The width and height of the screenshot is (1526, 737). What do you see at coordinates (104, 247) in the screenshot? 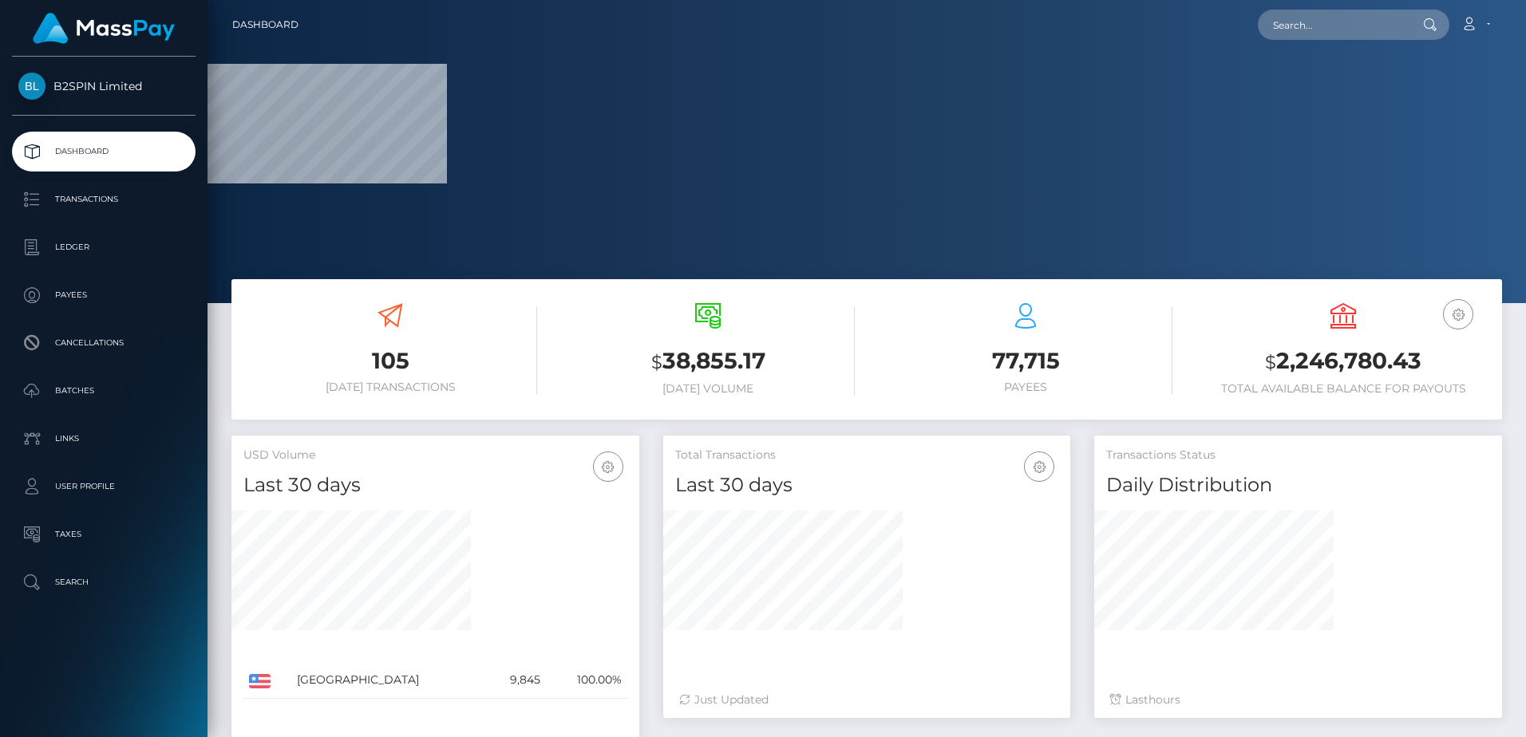
I see `p: Ledger` at bounding box center [104, 247].